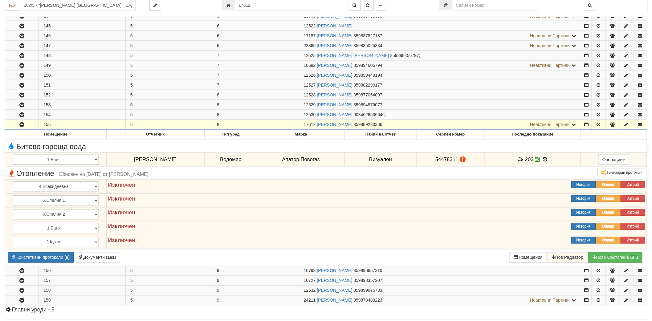 This screenshot has width=652, height=321. Describe the element at coordinates (231, 160) in the screenshot. I see `td: Водомер` at that location.